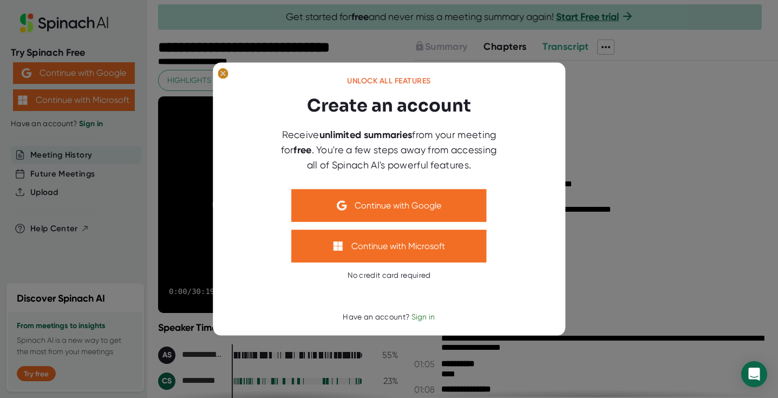 This screenshot has width=778, height=398. I want to click on div: Open Intercom Messenger, so click(754, 374).